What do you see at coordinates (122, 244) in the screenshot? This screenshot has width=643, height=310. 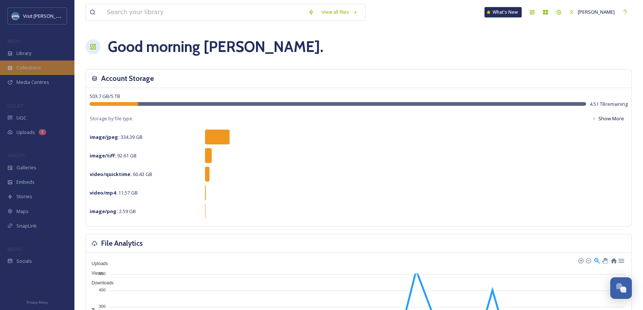 I see `h3: File Analytics` at bounding box center [122, 244].